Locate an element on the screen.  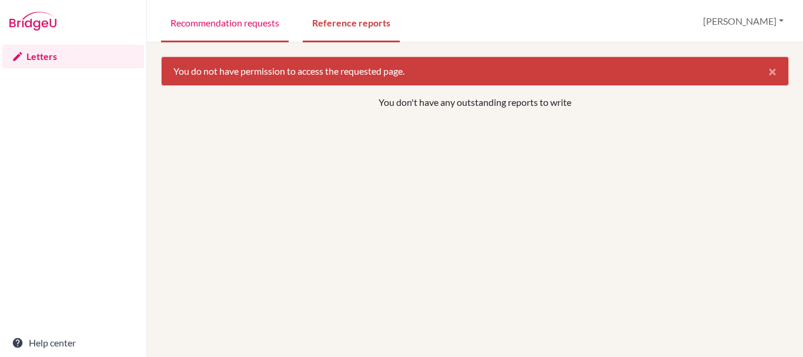
a: Reference reports is located at coordinates (351, 22).